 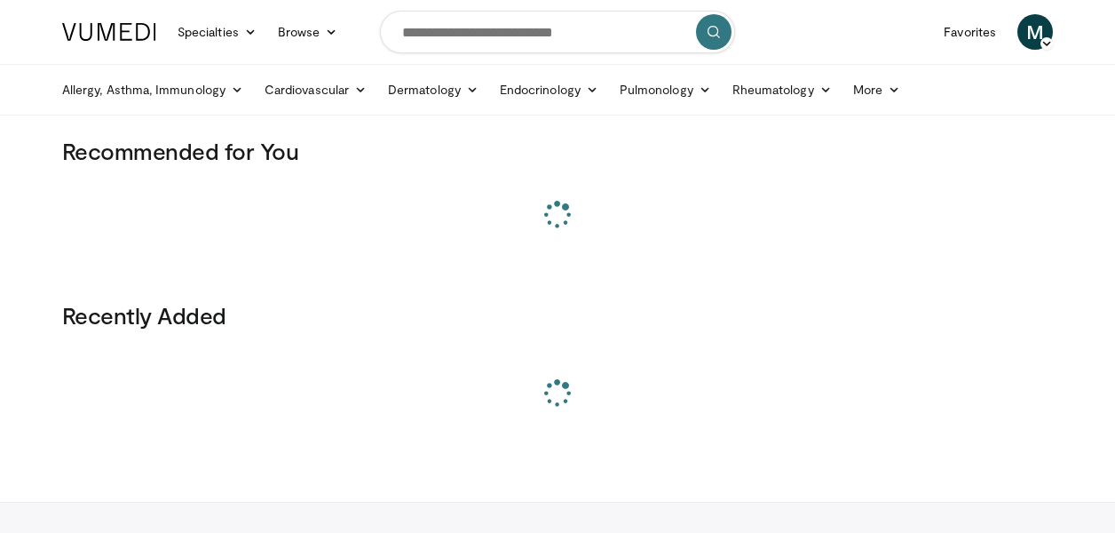 I want to click on a: Cardiovascular, so click(x=315, y=90).